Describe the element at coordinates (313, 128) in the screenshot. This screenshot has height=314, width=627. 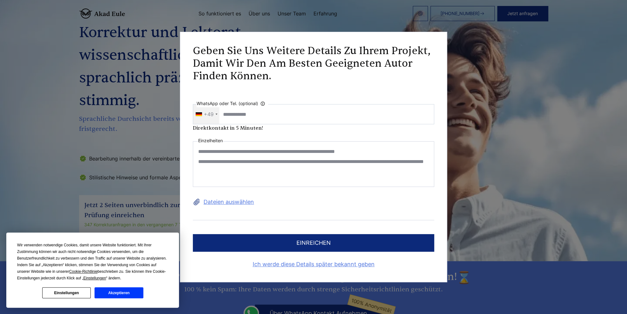
I see `div: Direktkontakt in 5 Minuten!` at that location.